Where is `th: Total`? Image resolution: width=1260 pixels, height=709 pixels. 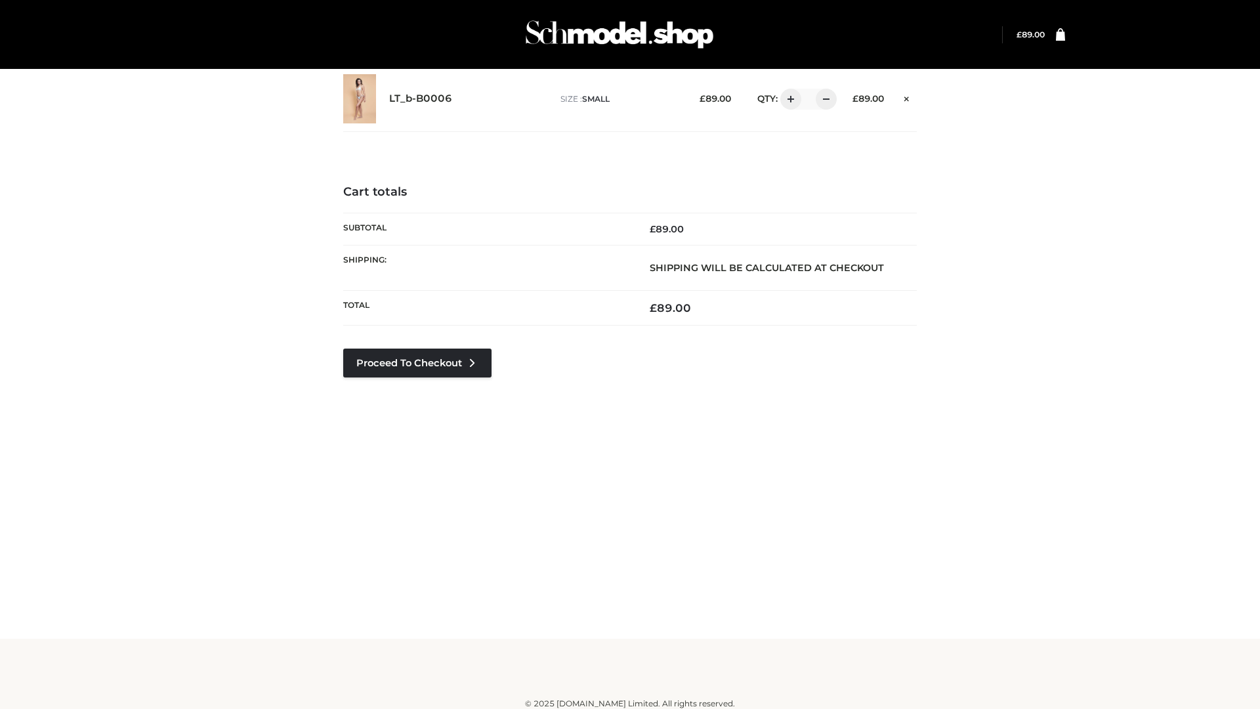
th: Total is located at coordinates (486, 308).